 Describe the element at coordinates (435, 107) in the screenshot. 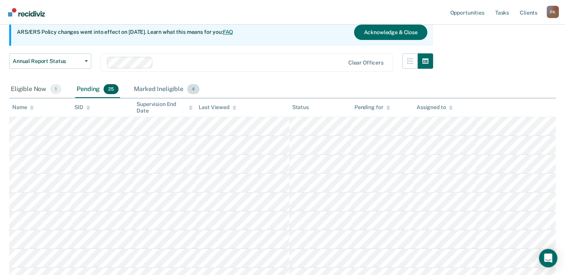

I see `div: Assigned to` at that location.